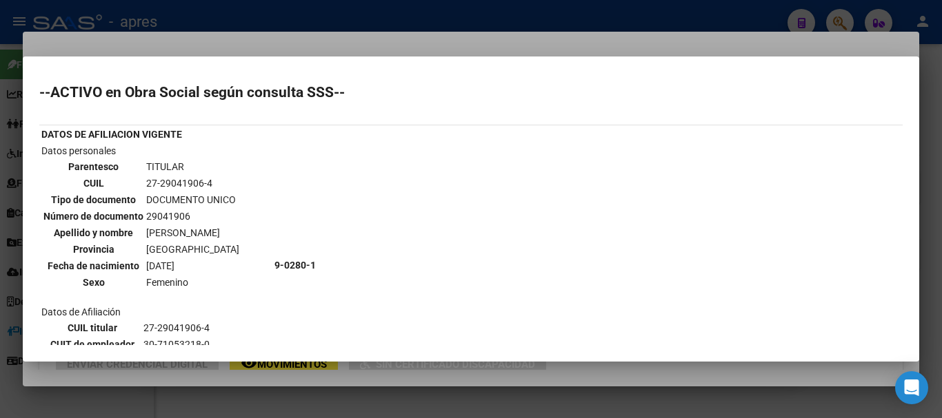 Image resolution: width=942 pixels, height=418 pixels. Describe the element at coordinates (93, 283) in the screenshot. I see `th: Sexo` at that location.